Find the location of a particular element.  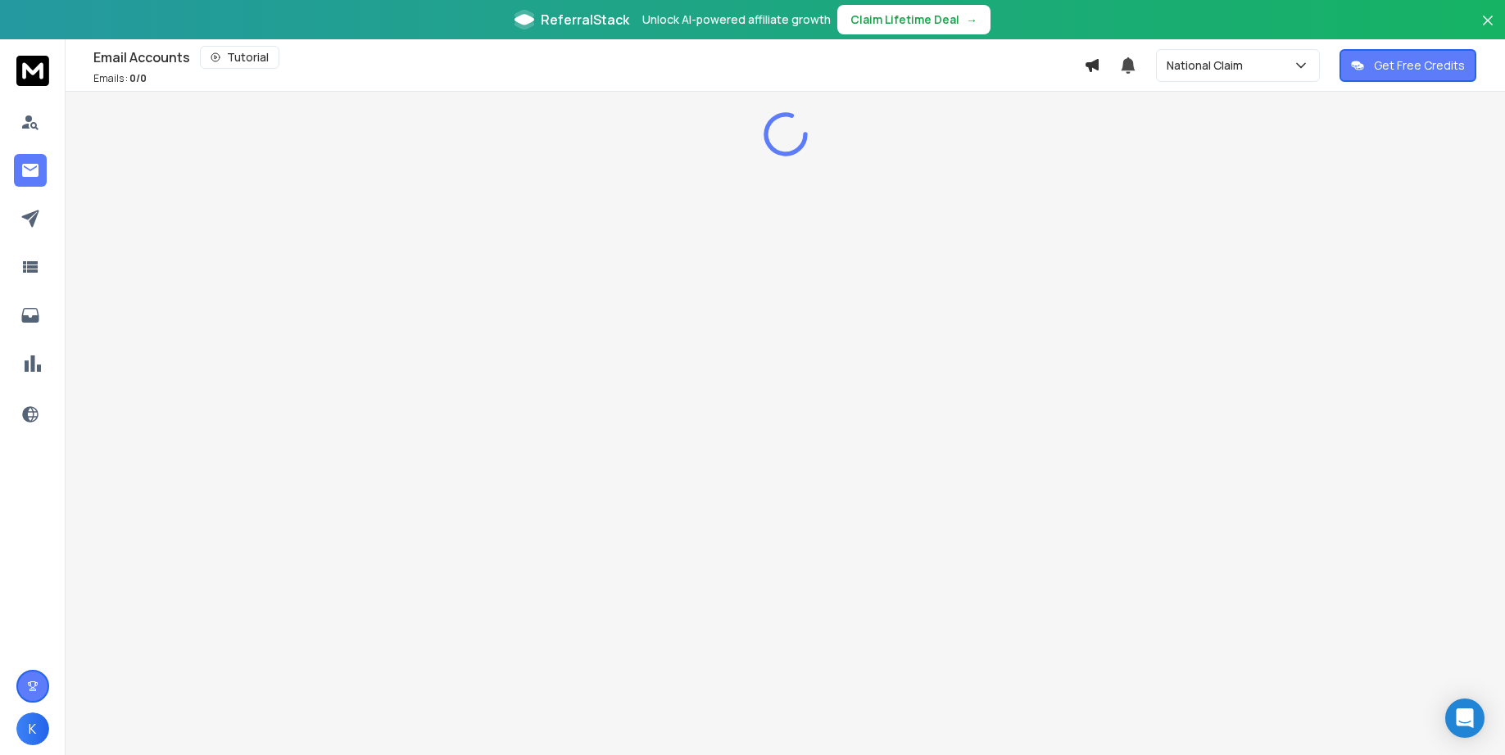

span: 0 / 0 is located at coordinates (138, 78).